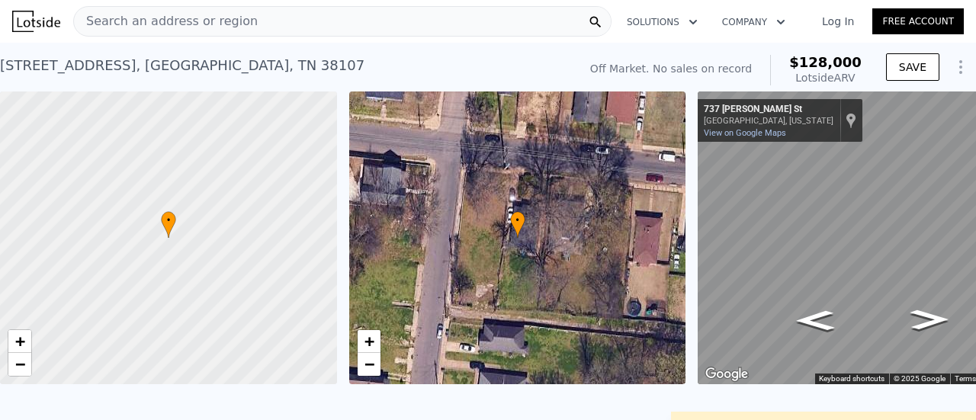 This screenshot has width=976, height=420. Describe the element at coordinates (825, 78) in the screenshot. I see `div: Lotside ARV` at that location.